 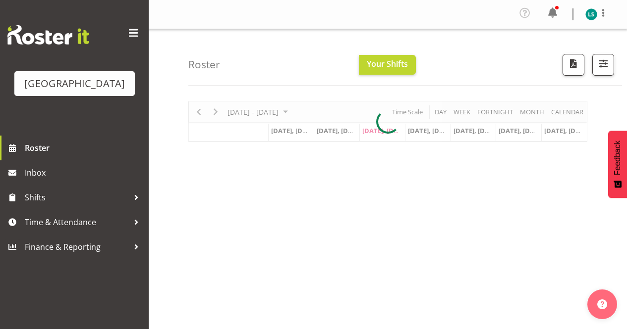 What do you see at coordinates (84, 148) in the screenshot?
I see `span: Roster` at bounding box center [84, 148].